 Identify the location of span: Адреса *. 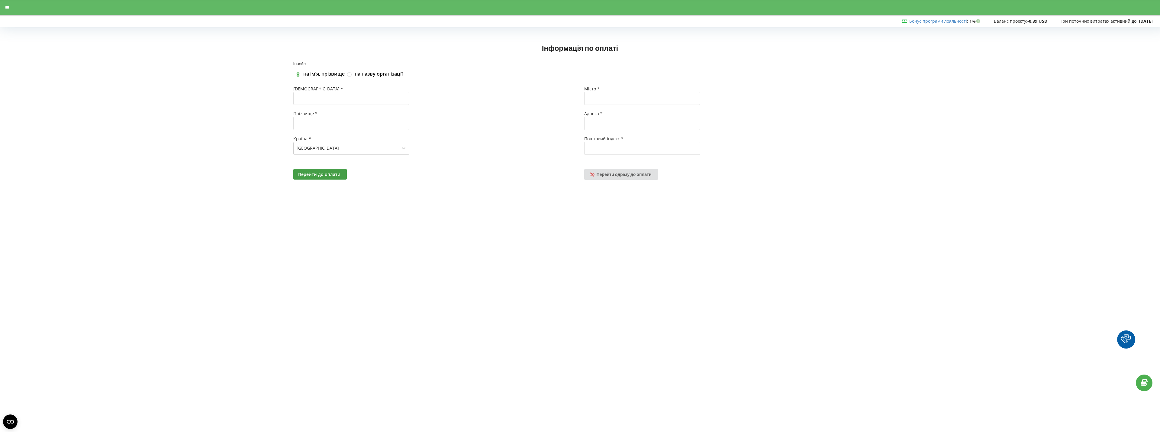
(593, 113).